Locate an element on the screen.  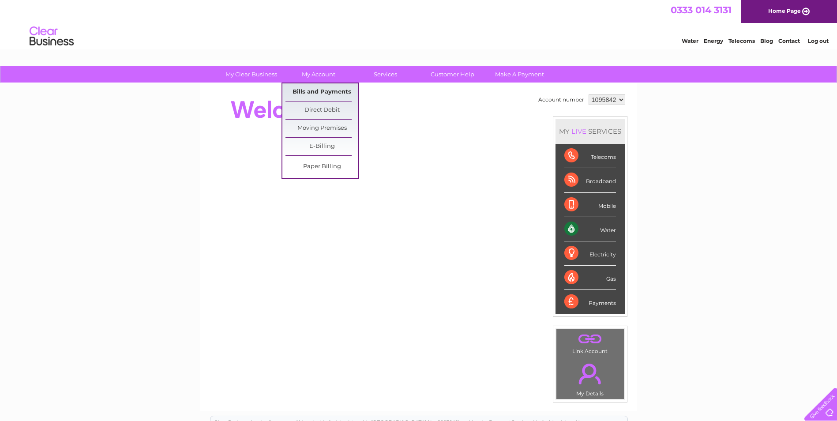
a: Customer Help is located at coordinates (452, 74).